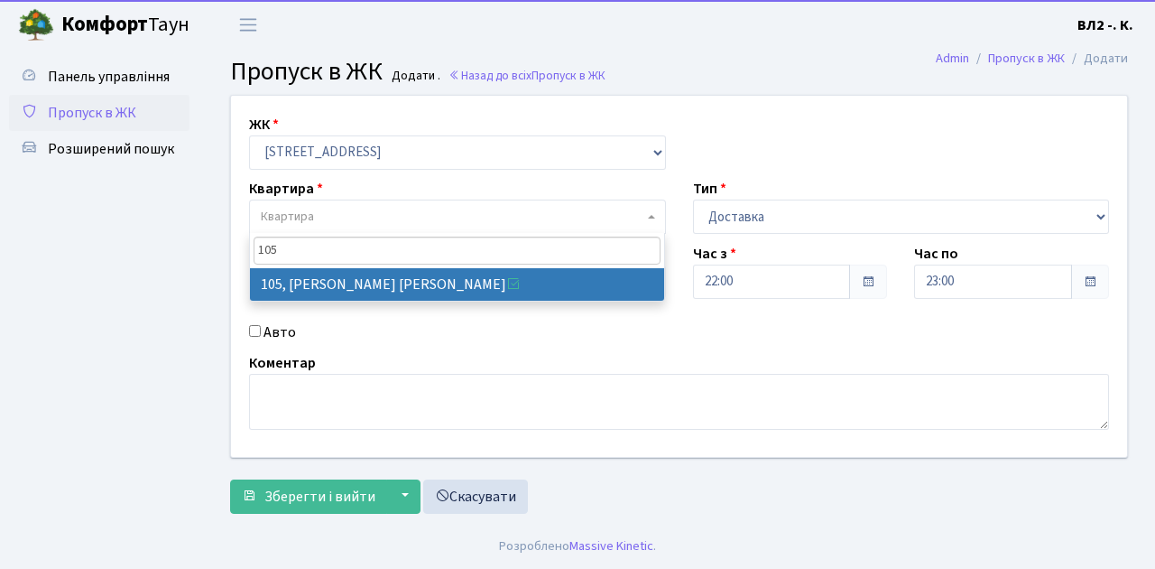 Image resolution: width=1155 pixels, height=569 pixels. I want to click on label: Квартира, so click(286, 189).